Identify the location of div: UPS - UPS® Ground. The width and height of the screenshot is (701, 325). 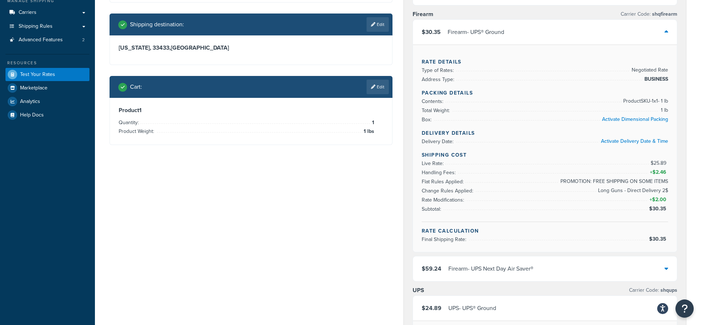
(472, 308).